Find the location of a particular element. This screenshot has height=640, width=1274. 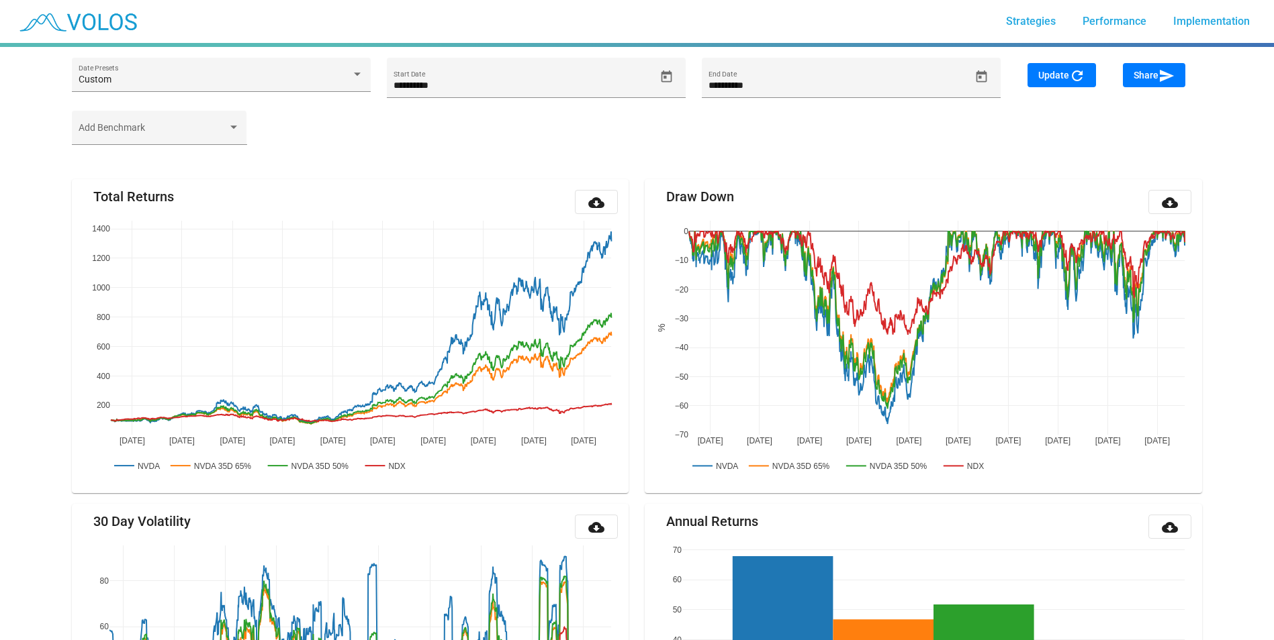

span: Strategies is located at coordinates (1031, 21).